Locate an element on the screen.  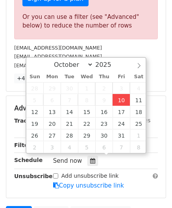
strong: Filters is located at coordinates (24, 145).